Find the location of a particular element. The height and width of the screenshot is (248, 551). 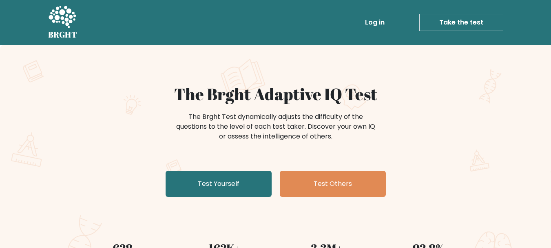

a: BRGHT is located at coordinates (63, 22).